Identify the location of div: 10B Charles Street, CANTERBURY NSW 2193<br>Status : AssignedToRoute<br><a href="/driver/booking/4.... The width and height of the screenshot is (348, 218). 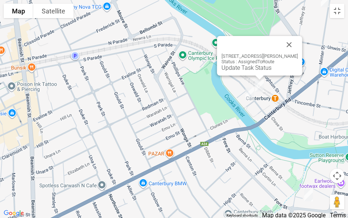
(260, 86).